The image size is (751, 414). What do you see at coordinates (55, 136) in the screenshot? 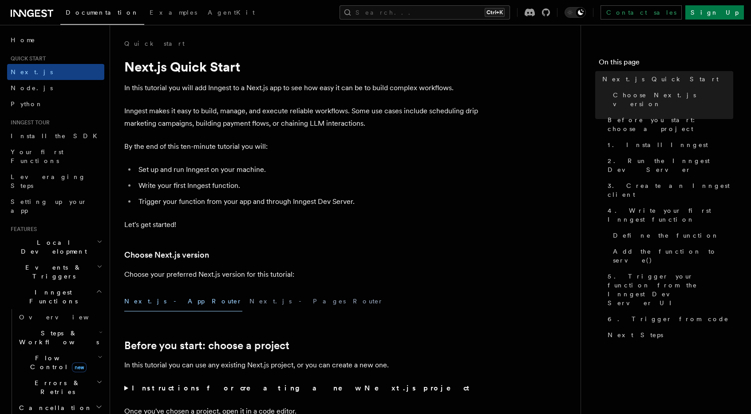
I see `a: Install the SDK` at bounding box center [55, 136].